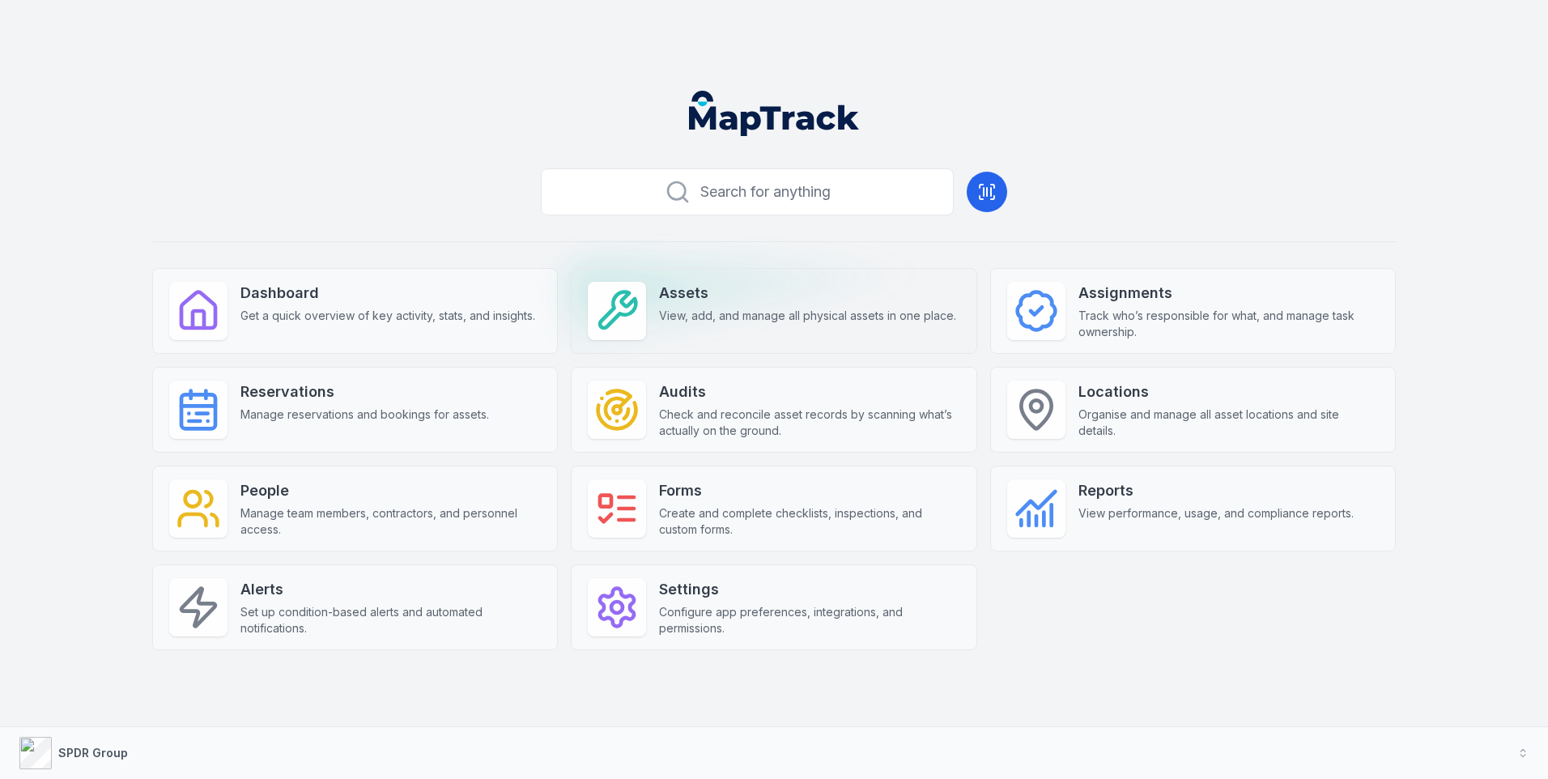  What do you see at coordinates (1228, 293) in the screenshot?
I see `strong: Assignments` at bounding box center [1228, 293].